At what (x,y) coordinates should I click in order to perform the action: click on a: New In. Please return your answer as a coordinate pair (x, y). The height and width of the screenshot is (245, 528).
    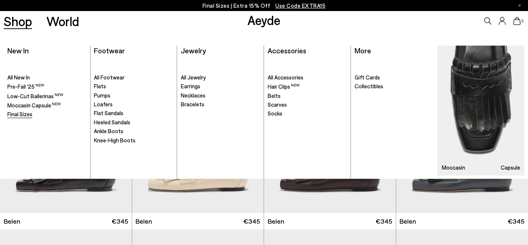
    Looking at the image, I should click on (18, 50).